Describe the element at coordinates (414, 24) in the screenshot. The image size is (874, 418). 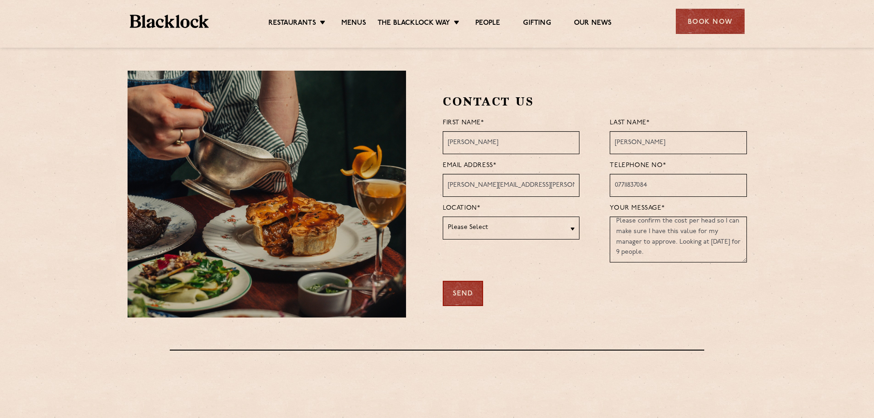
I see `a: The Blacklock Way` at that location.